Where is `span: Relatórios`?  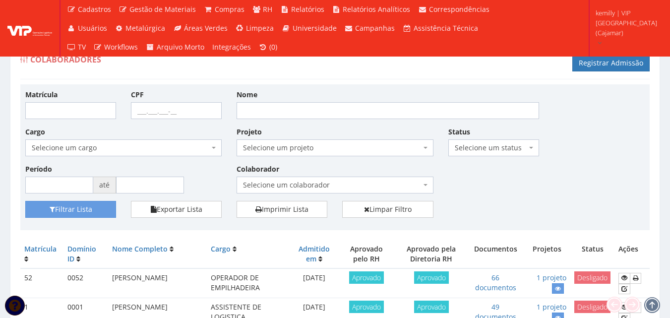
span: Relatórios is located at coordinates (307, 9).